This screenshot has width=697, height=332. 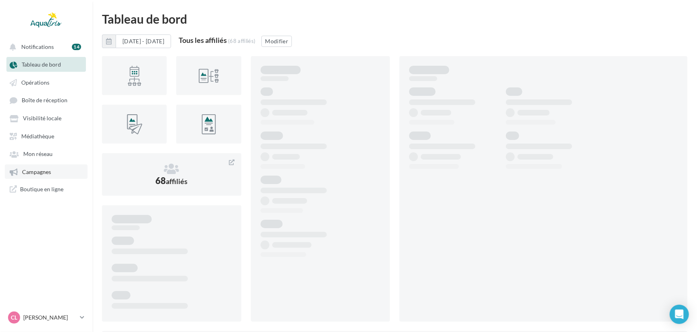 What do you see at coordinates (46, 172) in the screenshot?
I see `a: Campagnes` at bounding box center [46, 172].